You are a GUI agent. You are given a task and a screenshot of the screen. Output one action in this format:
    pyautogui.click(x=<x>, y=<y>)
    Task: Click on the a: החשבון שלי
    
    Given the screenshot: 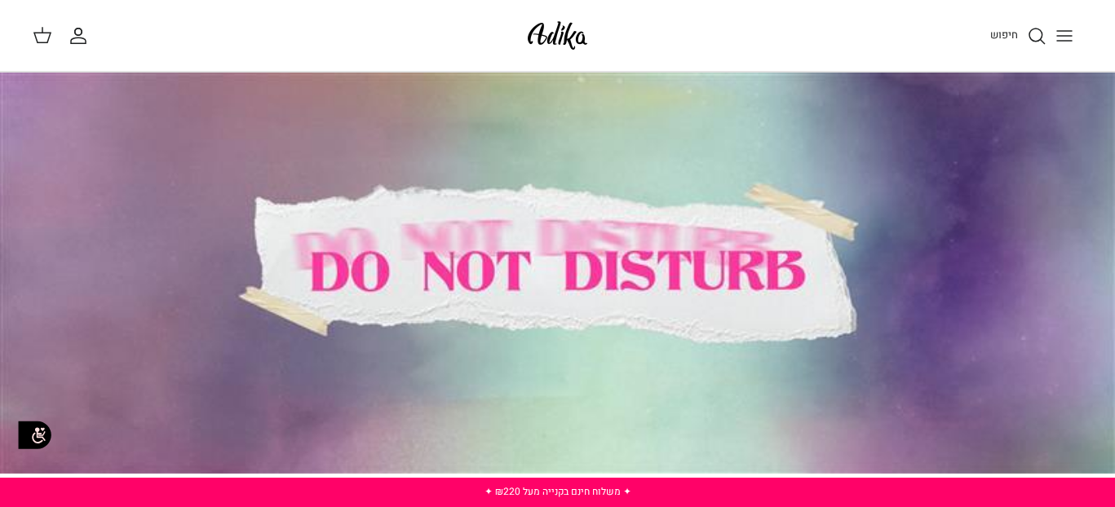 What is the action you would take?
    pyautogui.click(x=82, y=36)
    